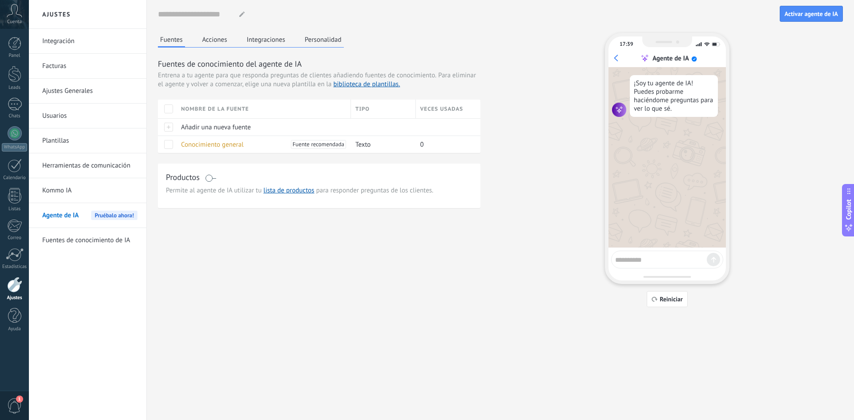 The height and width of the screenshot is (420, 854). Describe the element at coordinates (448, 109) in the screenshot. I see `div: Veces usadas` at that location.